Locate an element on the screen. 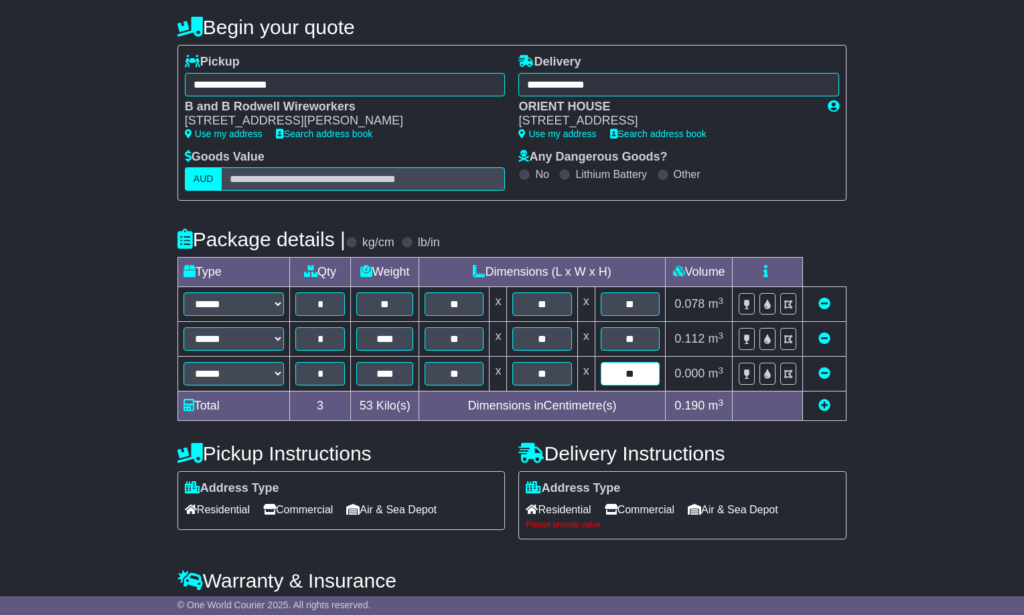  label: Lithium Battery is located at coordinates (611, 174).